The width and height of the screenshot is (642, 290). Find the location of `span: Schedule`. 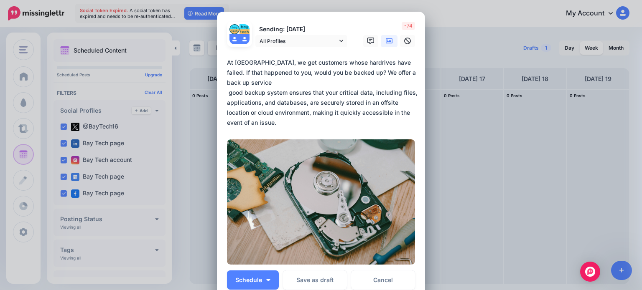

span: Schedule is located at coordinates (249, 280).